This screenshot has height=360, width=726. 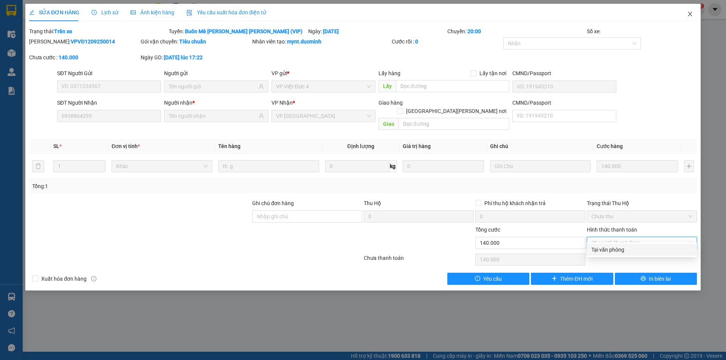 I want to click on button: Close, so click(x=690, y=14).